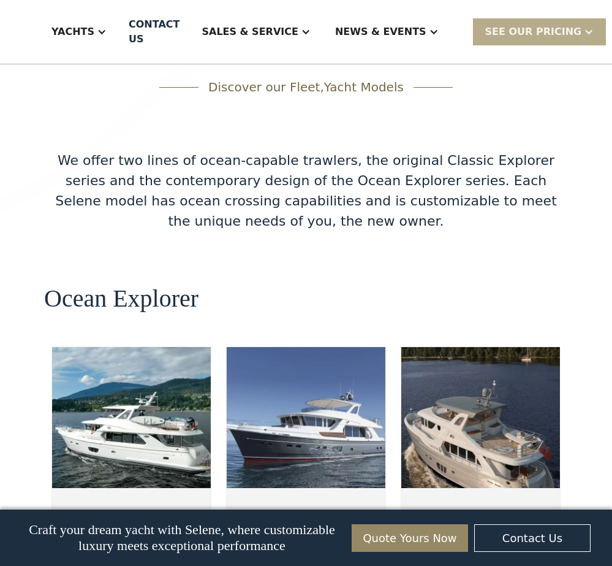 This screenshot has height=566, width=612. I want to click on a: Ocean Explorer 60, so click(131, 534).